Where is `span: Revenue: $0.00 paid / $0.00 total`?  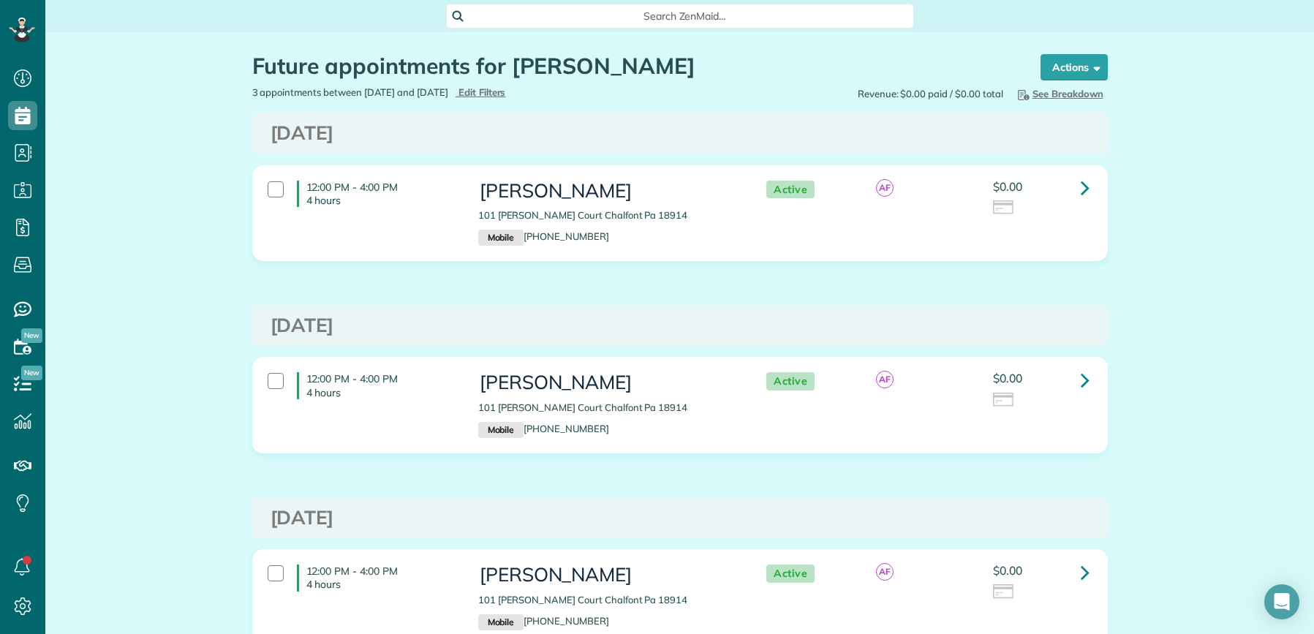
span: Revenue: $0.00 paid / $0.00 total is located at coordinates (930, 94).